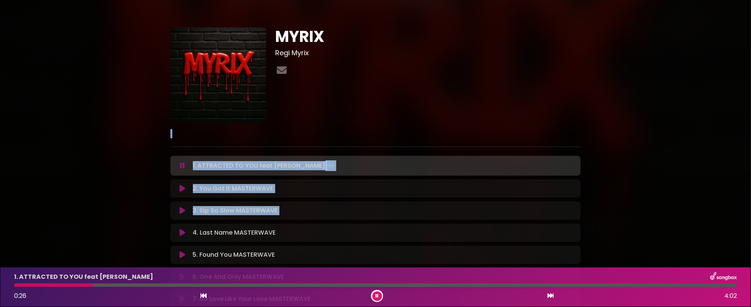  I want to click on p: 2. You Got It MASTERWAVE, so click(233, 189).